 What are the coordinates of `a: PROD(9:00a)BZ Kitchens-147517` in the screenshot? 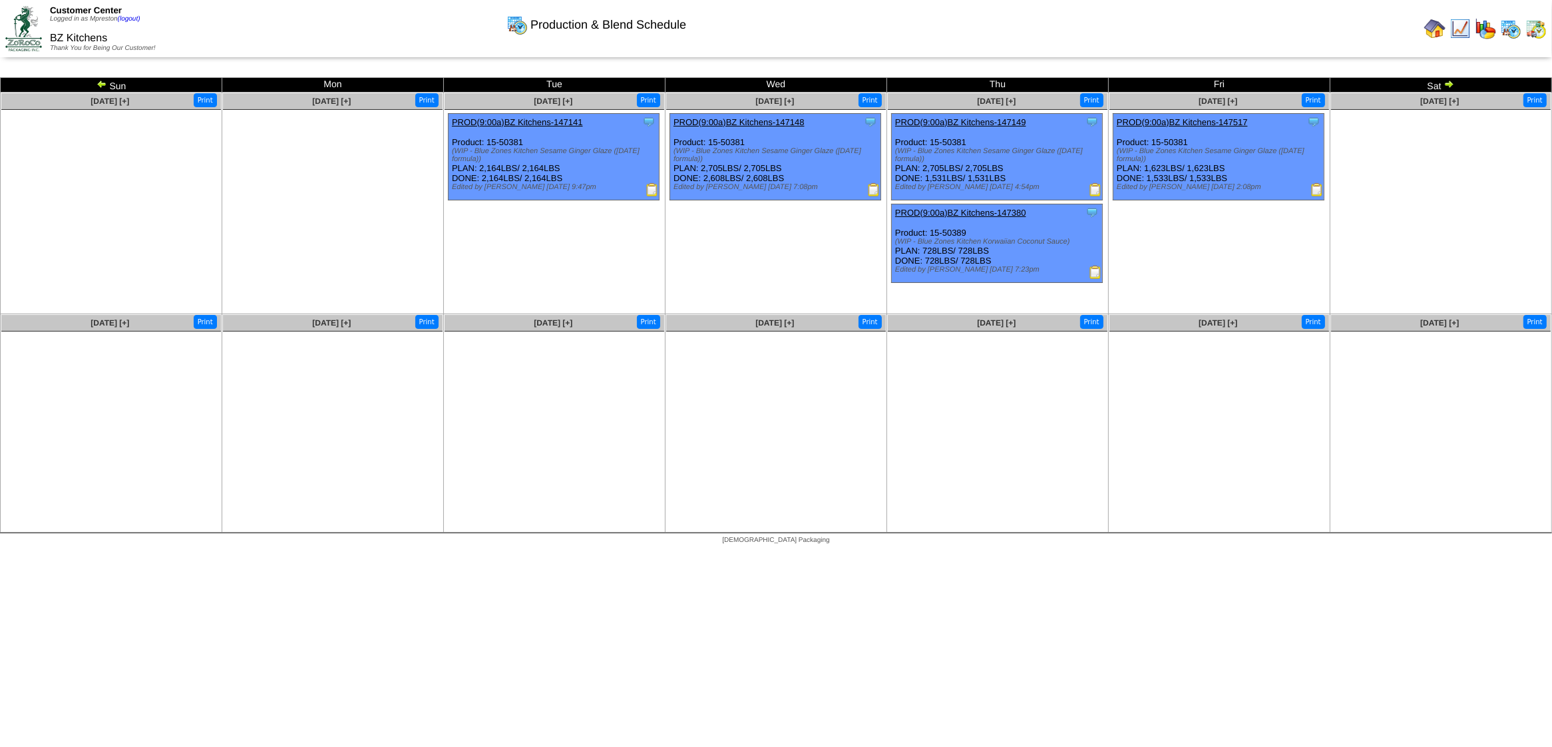 It's located at (1182, 122).